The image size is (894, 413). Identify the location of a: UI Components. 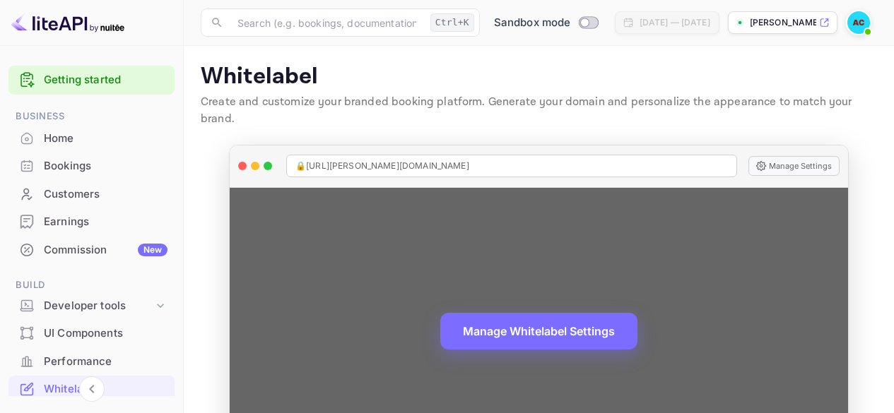
(91, 333).